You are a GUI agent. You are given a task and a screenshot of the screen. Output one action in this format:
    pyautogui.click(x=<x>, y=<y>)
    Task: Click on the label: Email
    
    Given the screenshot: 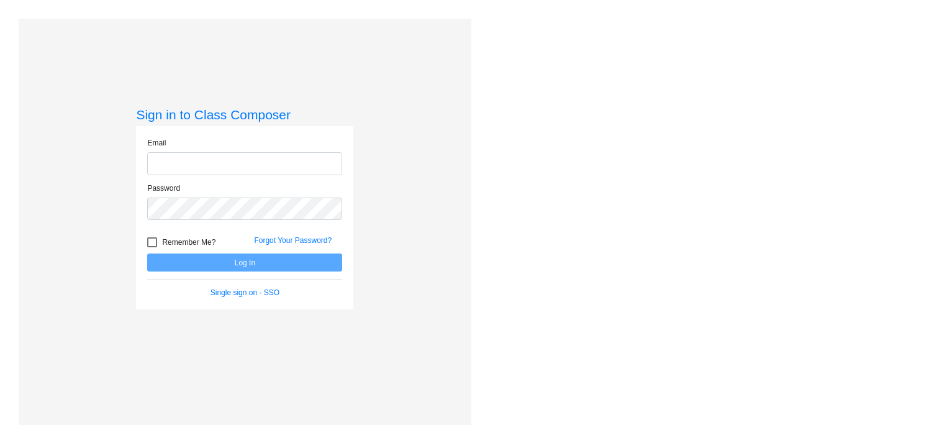 What is the action you would take?
    pyautogui.click(x=156, y=143)
    